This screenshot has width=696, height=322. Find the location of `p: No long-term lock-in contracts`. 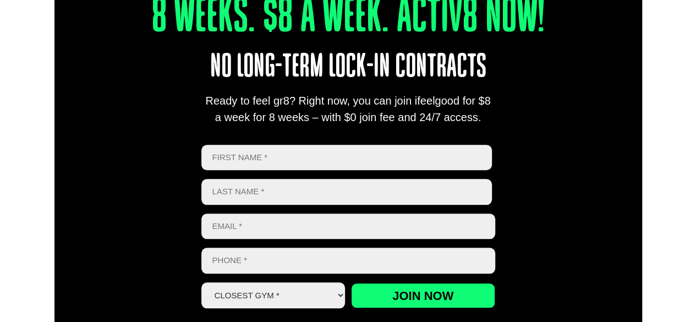

p: No long-term lock-in contracts is located at coordinates (348, 68).